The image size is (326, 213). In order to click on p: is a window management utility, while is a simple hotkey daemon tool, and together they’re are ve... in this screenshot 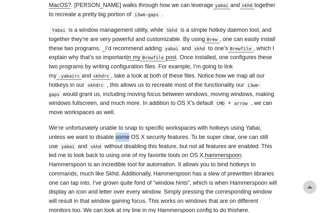, I will do `click(163, 71)`.